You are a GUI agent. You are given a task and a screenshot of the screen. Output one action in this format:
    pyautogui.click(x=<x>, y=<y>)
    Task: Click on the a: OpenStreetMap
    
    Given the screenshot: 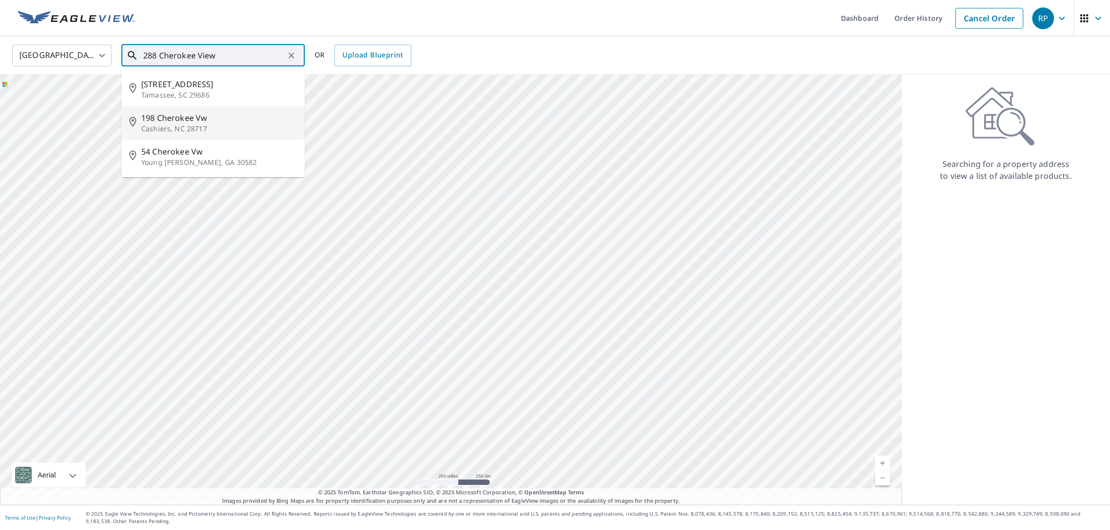 What is the action you would take?
    pyautogui.click(x=545, y=492)
    